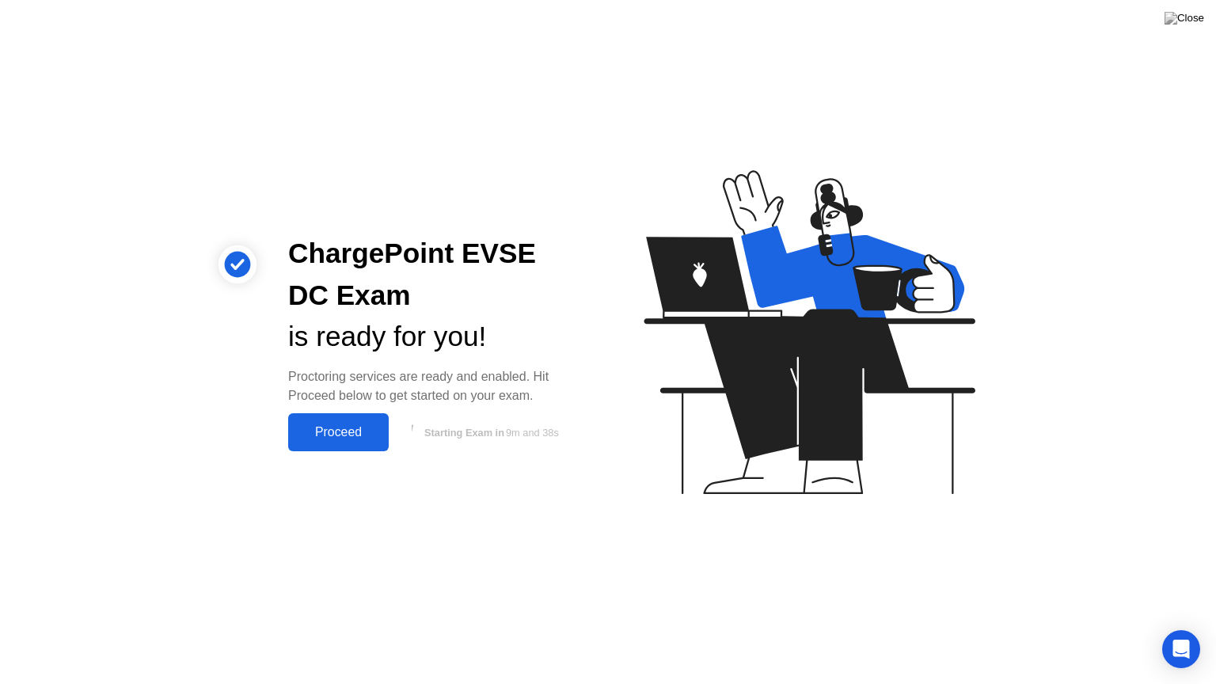 This screenshot has height=684, width=1216. Describe the element at coordinates (532, 432) in the screenshot. I see `span: 9m and 38s` at that location.